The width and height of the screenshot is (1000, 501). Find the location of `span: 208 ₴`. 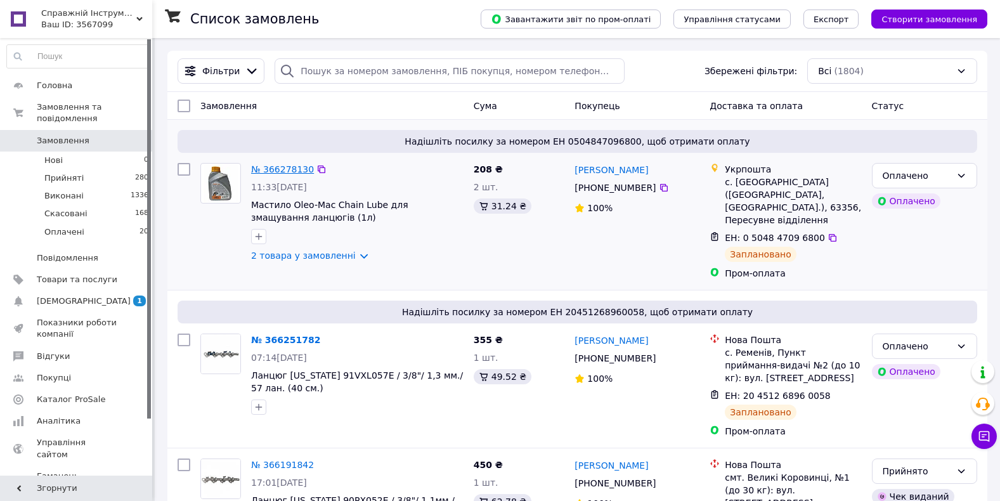

span: 208 ₴ is located at coordinates (488, 169).